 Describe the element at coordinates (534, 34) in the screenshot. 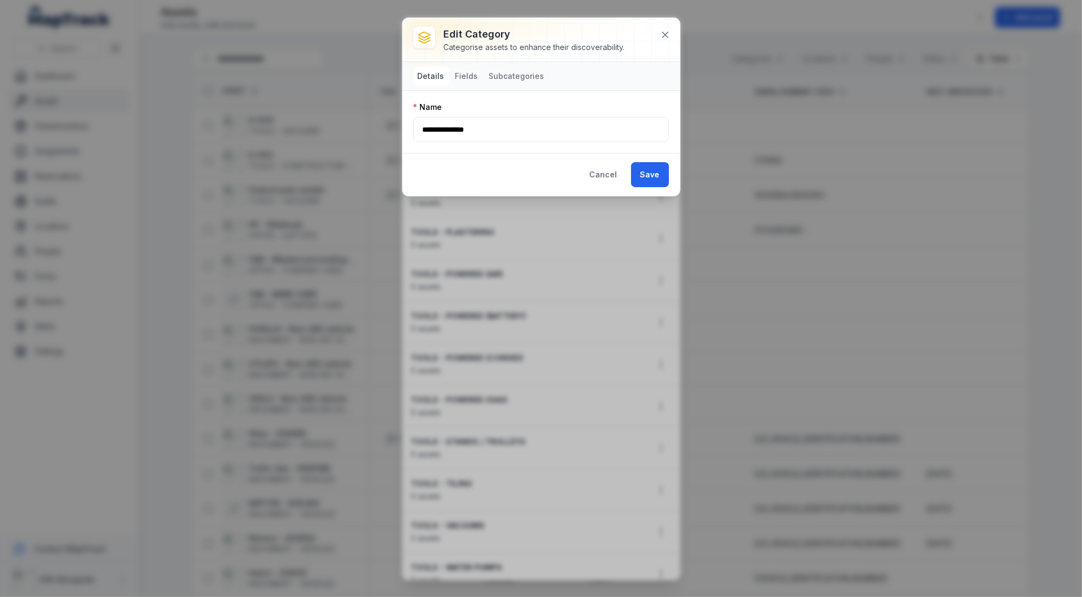

I see `h3: Edit category` at that location.